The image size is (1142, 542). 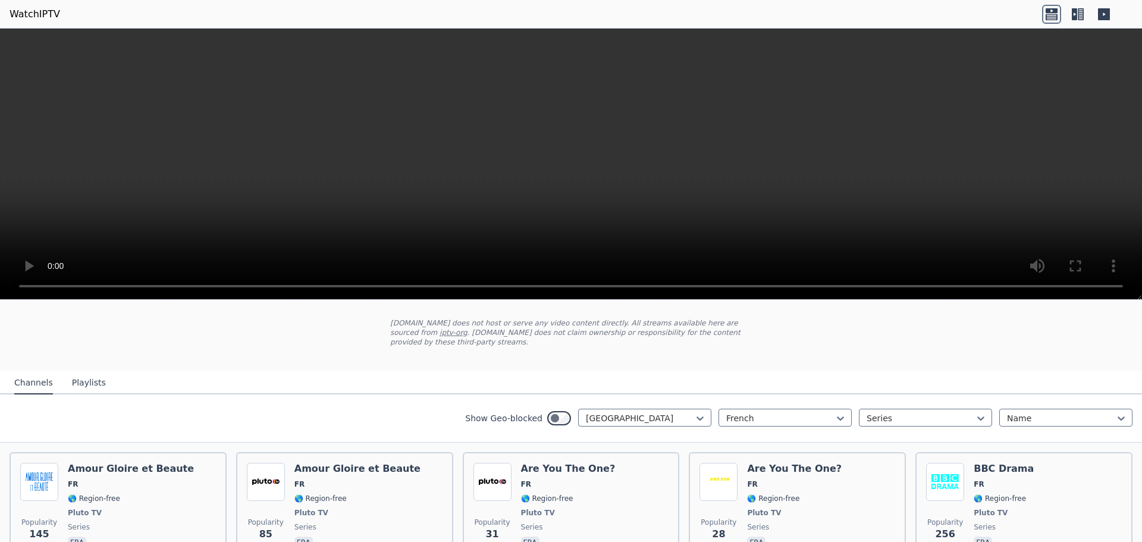 I want to click on button: Playlists, so click(x=89, y=383).